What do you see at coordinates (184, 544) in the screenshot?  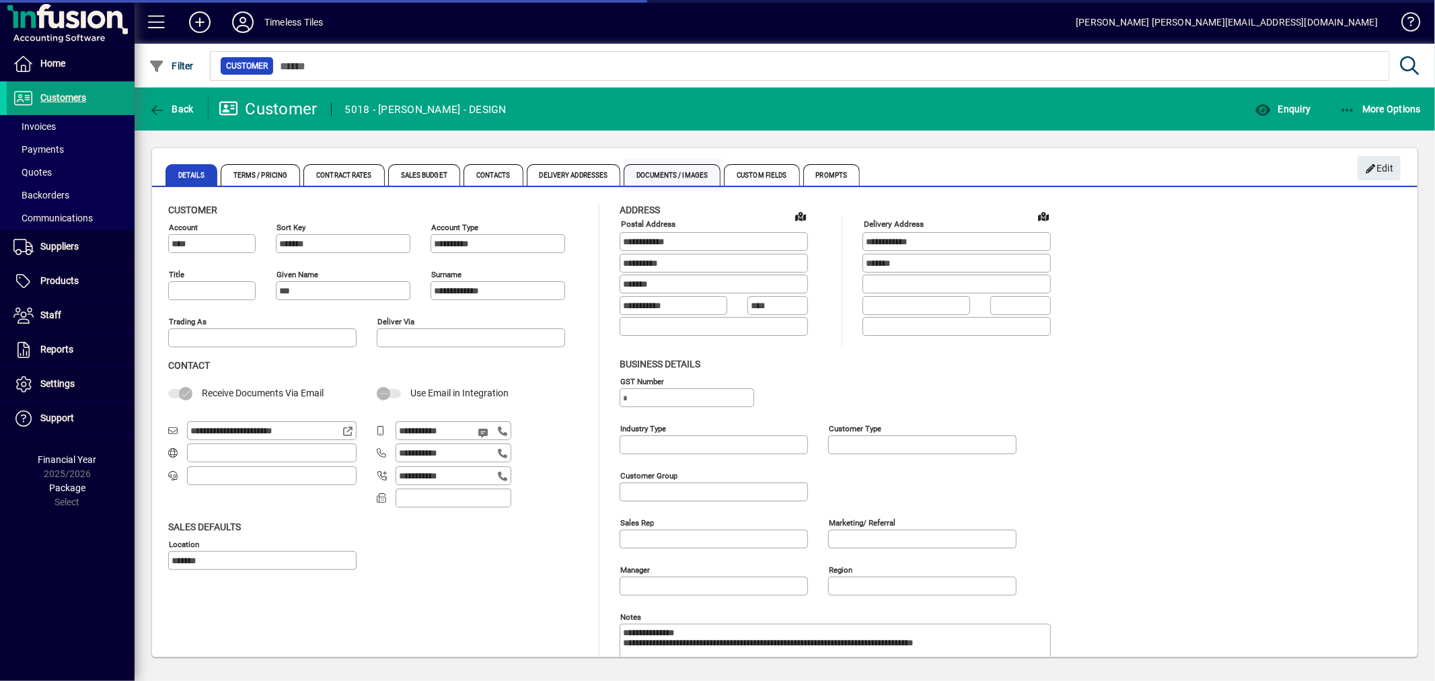 I see `mat-label: Location` at bounding box center [184, 544].